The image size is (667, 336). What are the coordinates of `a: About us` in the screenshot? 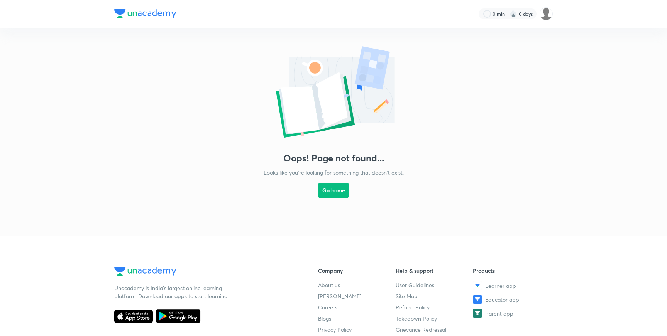 It's located at (356, 285).